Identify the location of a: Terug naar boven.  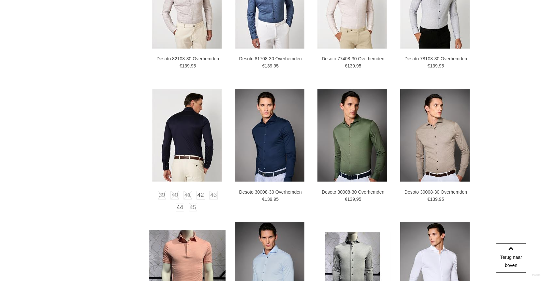
(511, 258).